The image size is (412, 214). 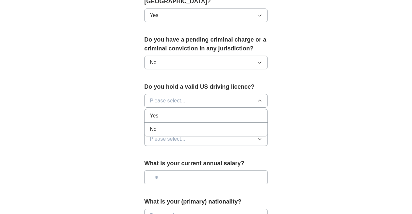 I want to click on label: What is your (primary) nationality?, so click(x=206, y=202).